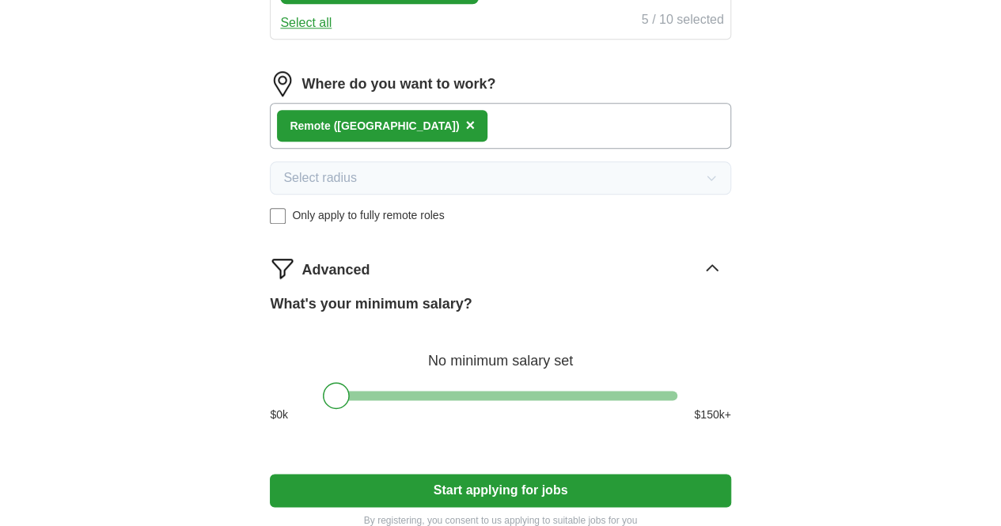 The image size is (1001, 526). Describe the element at coordinates (283, 268) in the screenshot. I see `img: filter` at that location.